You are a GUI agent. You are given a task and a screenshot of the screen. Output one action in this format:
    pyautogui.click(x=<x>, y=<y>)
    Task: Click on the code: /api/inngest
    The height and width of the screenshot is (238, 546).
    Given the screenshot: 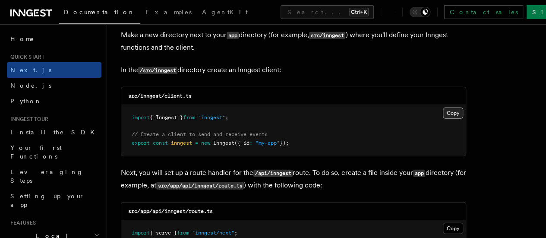 What is the action you would take?
    pyautogui.click(x=273, y=173)
    